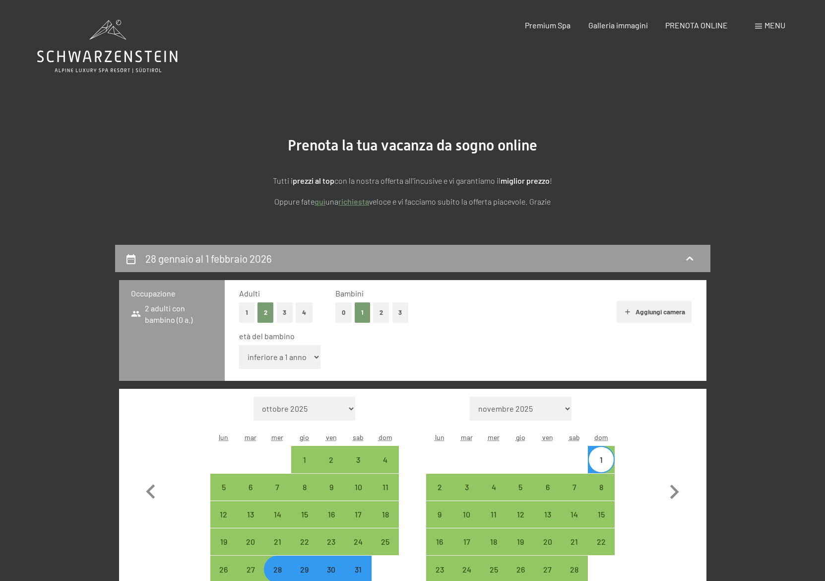 The image size is (825, 581). What do you see at coordinates (304, 312) in the screenshot?
I see `button: 4` at bounding box center [304, 312].